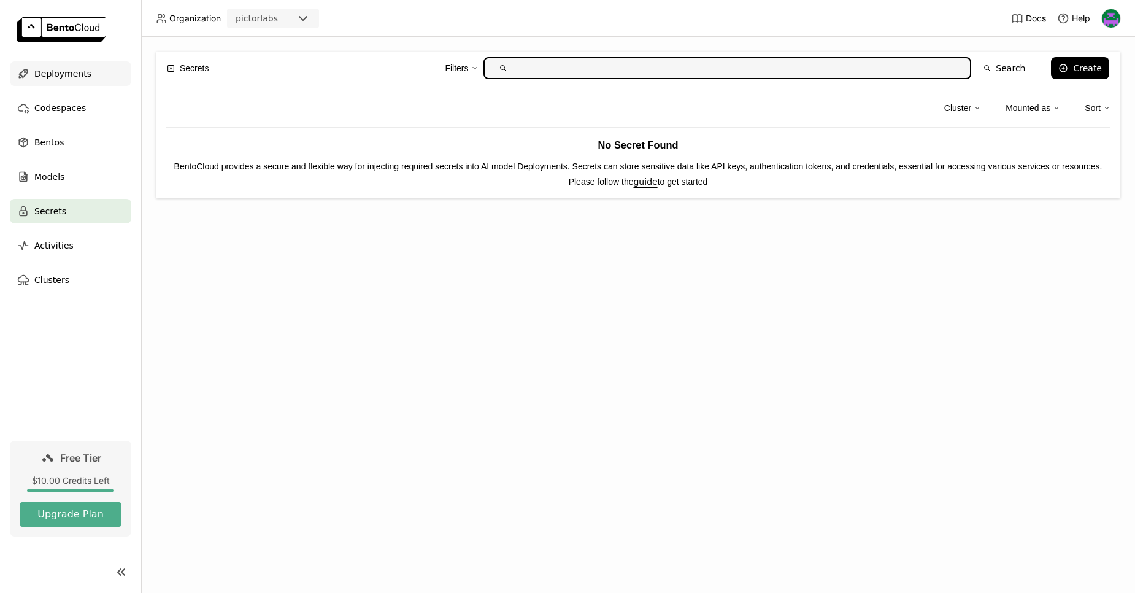 This screenshot has height=593, width=1135. Describe the element at coordinates (49, 142) in the screenshot. I see `span: Bentos` at that location.